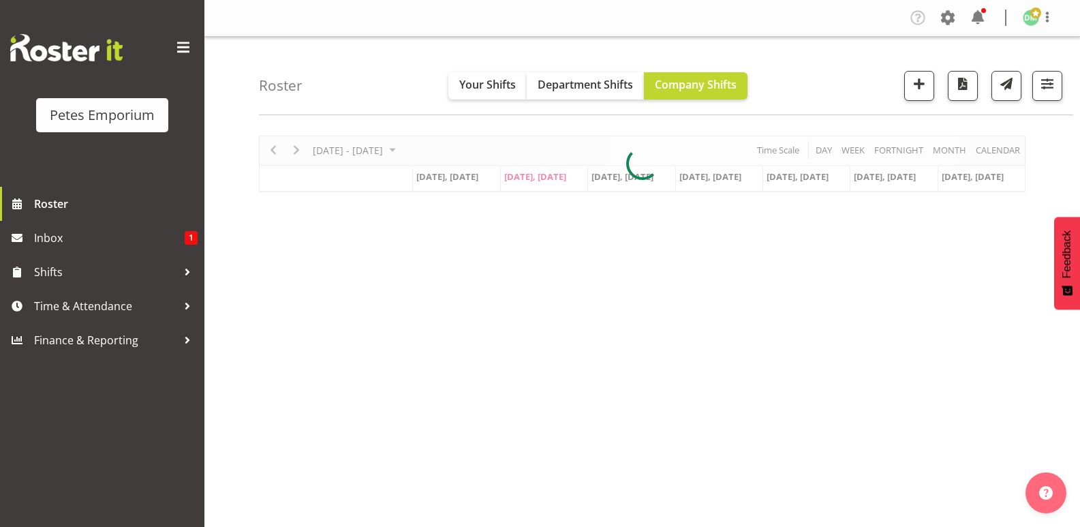 The height and width of the screenshot is (527, 1080). Describe the element at coordinates (191, 238) in the screenshot. I see `span: 1` at that location.